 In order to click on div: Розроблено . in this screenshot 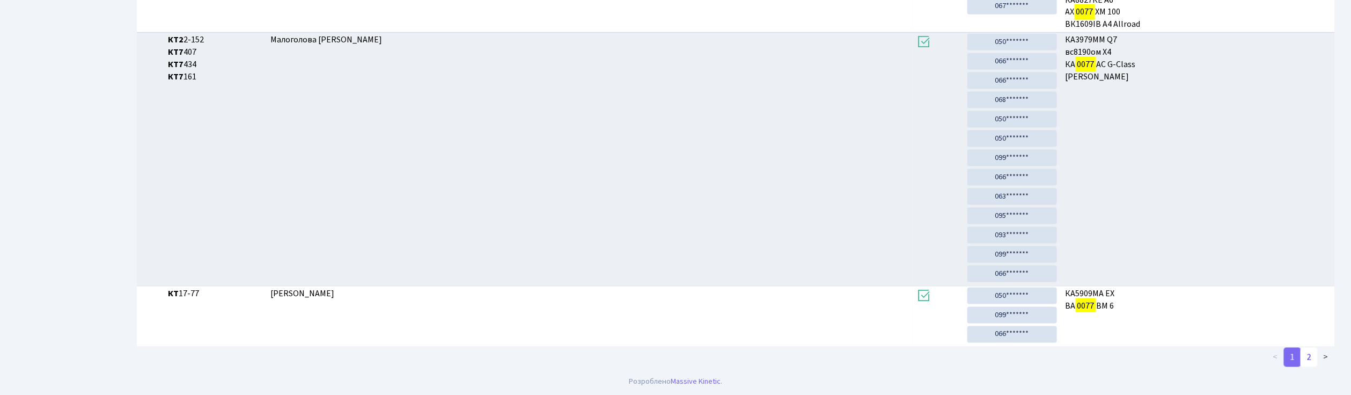, I will do `click(675, 382)`.